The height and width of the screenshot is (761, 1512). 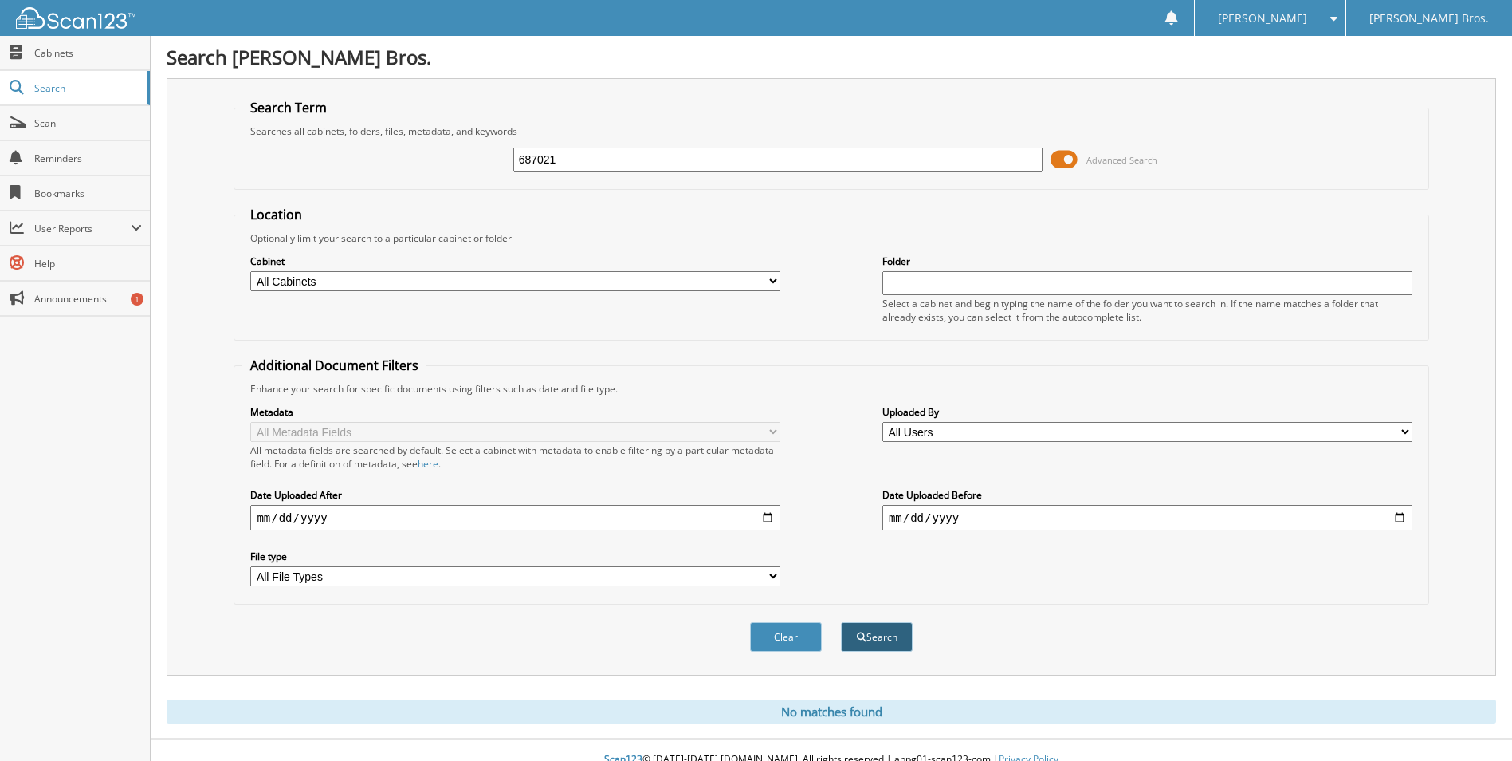 I want to click on input: start, so click(x=515, y=517).